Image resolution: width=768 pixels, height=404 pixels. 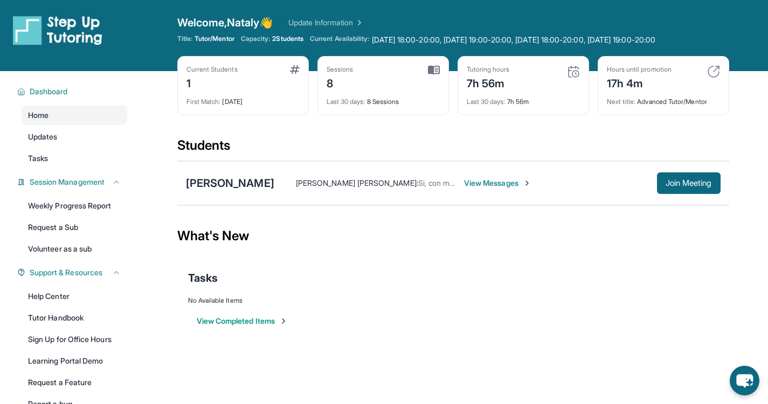 I want to click on span: Support & Resources, so click(x=66, y=273).